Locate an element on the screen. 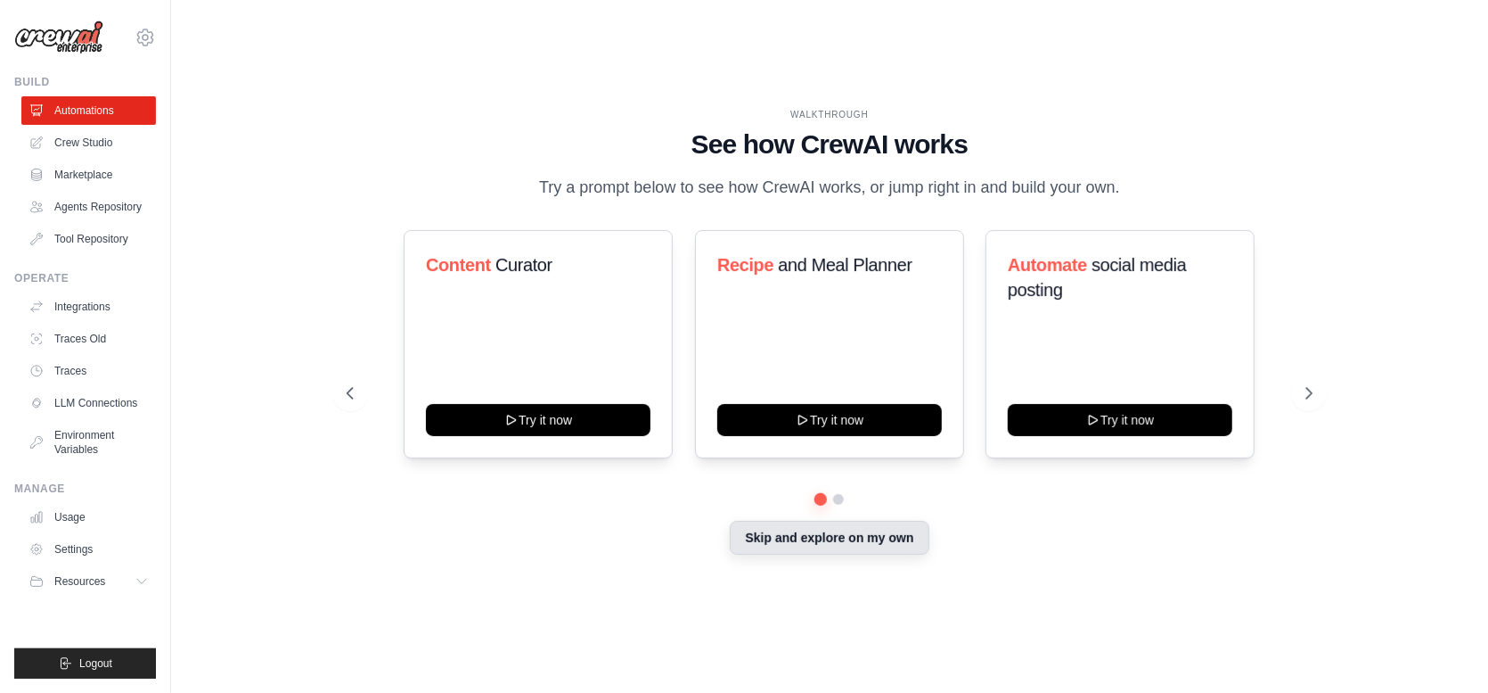 Image resolution: width=1488 pixels, height=693 pixels. span: social media posting is located at coordinates (1097, 277).